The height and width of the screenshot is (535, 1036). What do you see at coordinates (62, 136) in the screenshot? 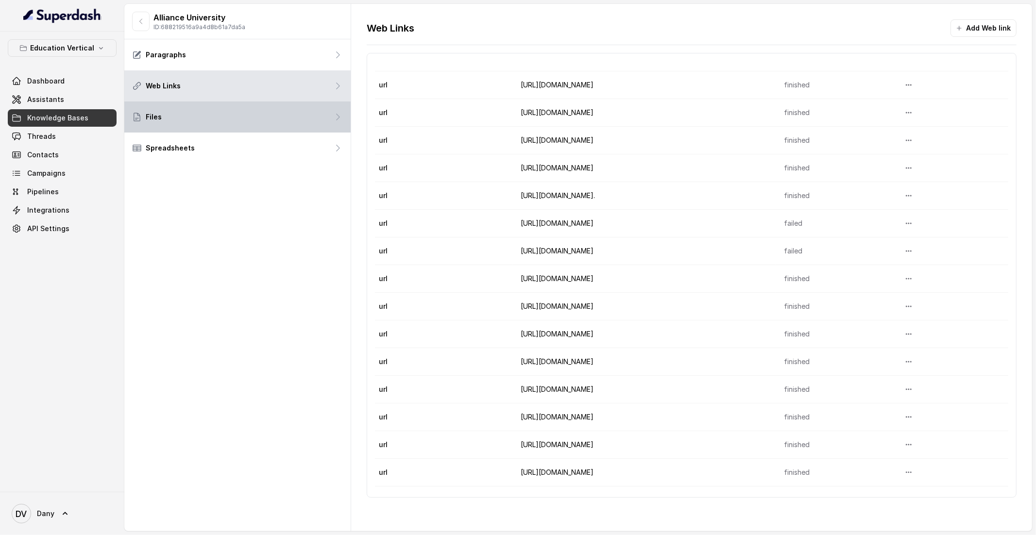
I see `a: Threads` at bounding box center [62, 136].